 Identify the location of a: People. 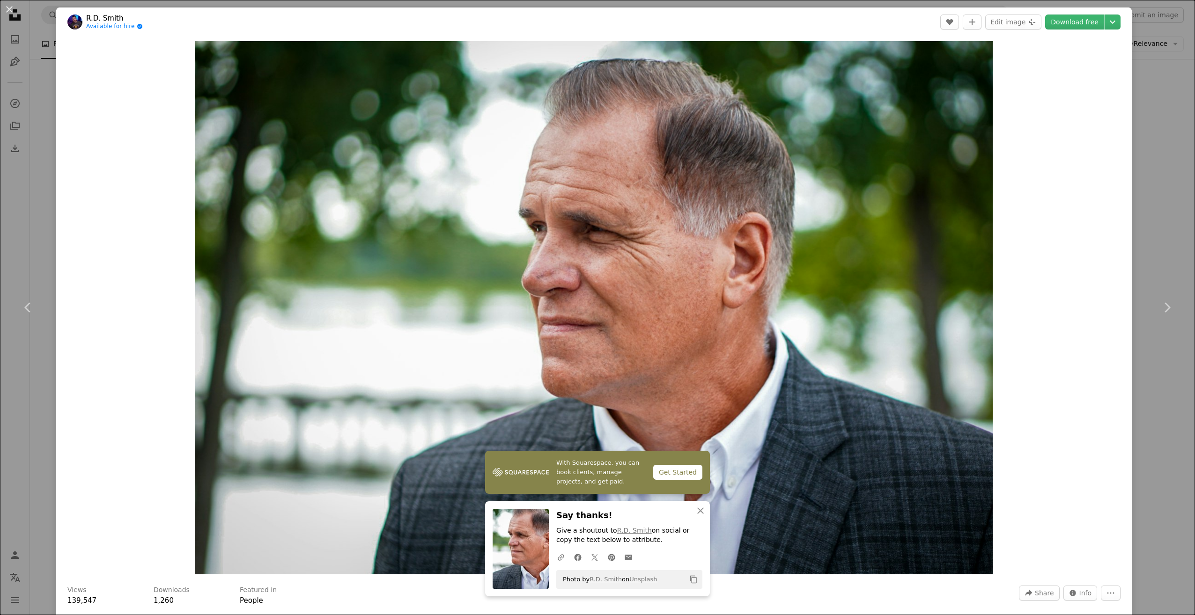
(251, 601).